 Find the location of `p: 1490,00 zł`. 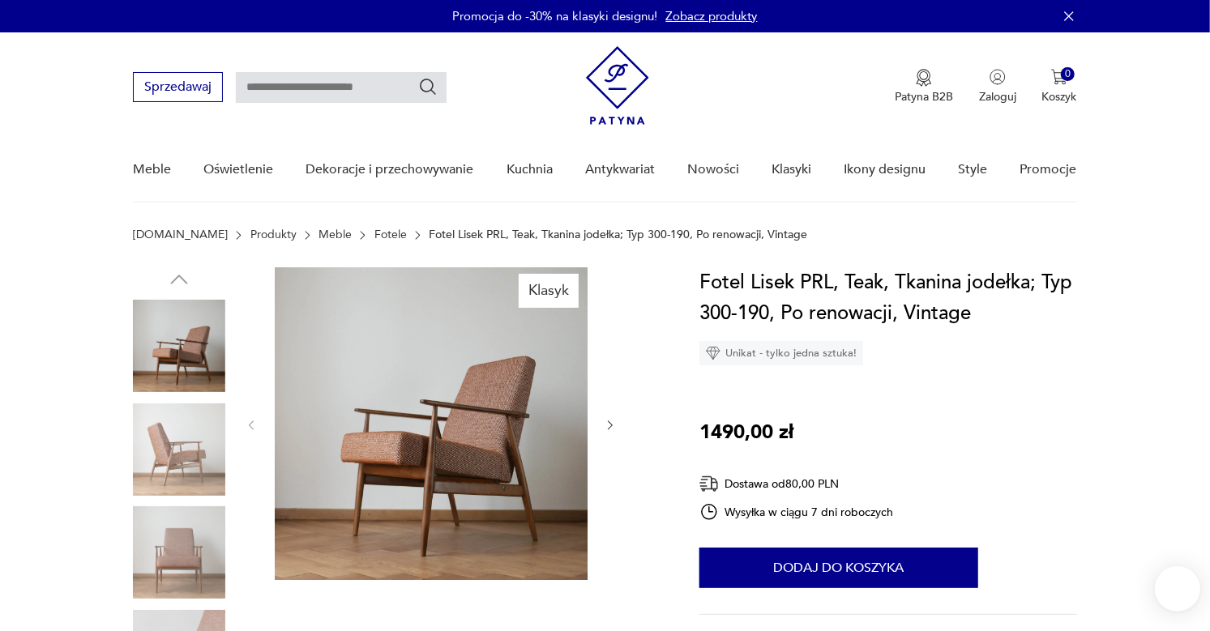

p: 1490,00 zł is located at coordinates (746, 433).